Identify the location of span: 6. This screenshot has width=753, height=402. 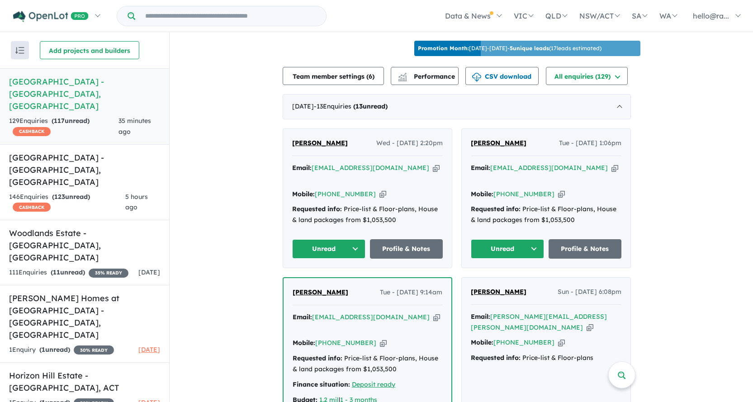
(371, 76).